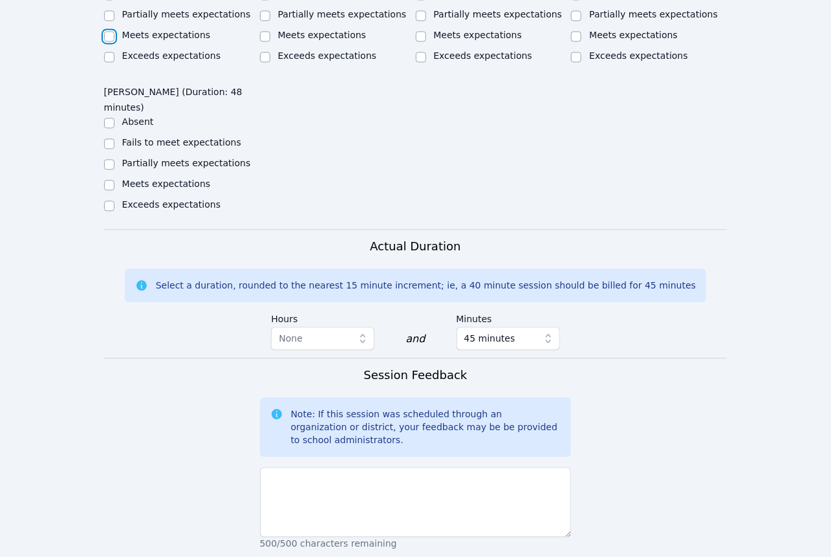  What do you see at coordinates (415, 246) in the screenshot?
I see `h3: Actual Duration` at bounding box center [415, 246].